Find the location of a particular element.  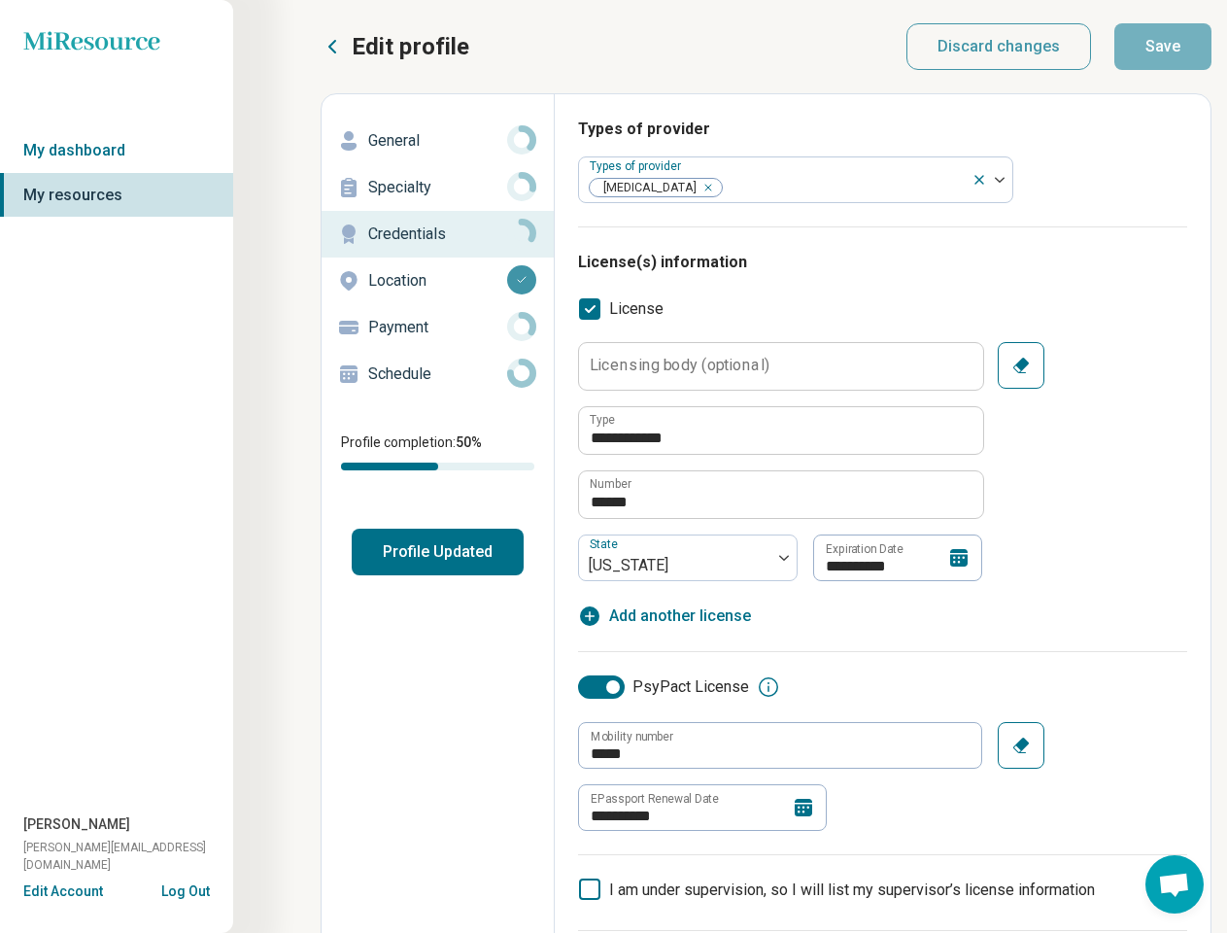

h3: Types of provider is located at coordinates (882, 129).